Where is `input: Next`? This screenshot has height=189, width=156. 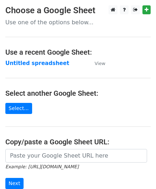
input: Next is located at coordinates (14, 184).